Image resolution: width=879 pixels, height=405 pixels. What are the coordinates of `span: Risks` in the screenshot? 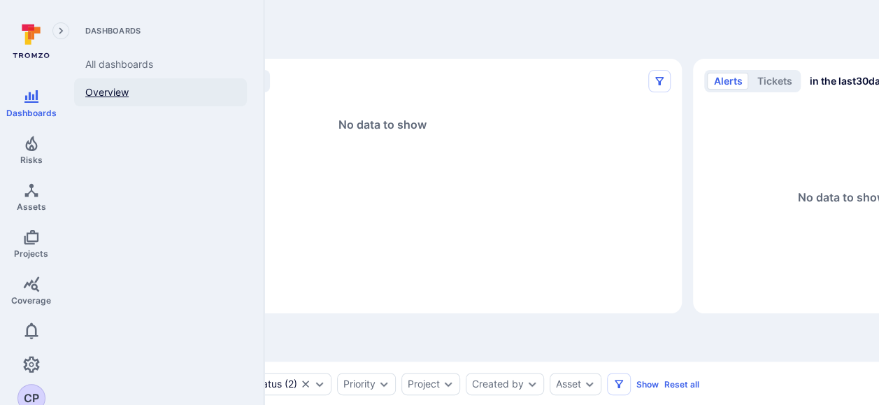 It's located at (31, 159).